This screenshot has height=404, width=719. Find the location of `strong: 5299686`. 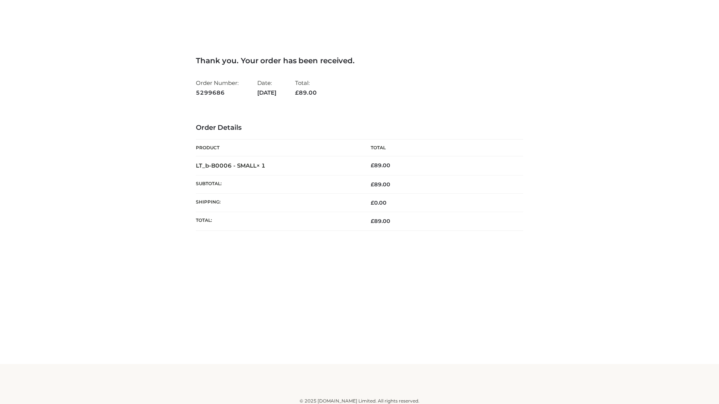

strong: 5299686 is located at coordinates (217, 93).